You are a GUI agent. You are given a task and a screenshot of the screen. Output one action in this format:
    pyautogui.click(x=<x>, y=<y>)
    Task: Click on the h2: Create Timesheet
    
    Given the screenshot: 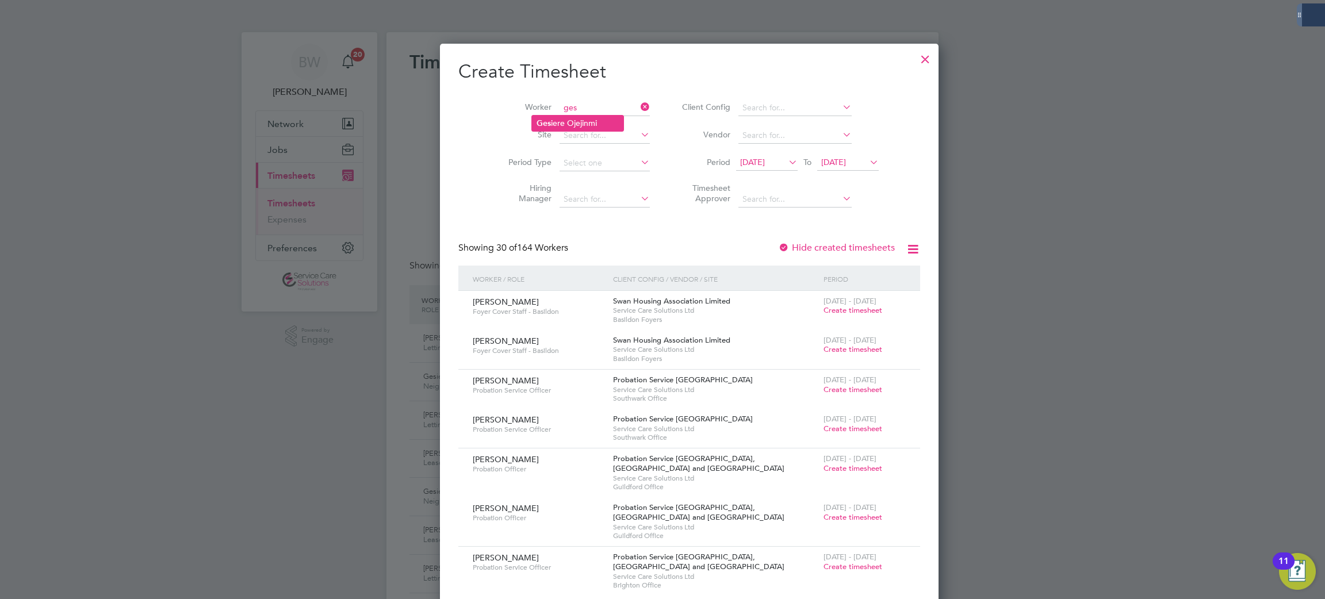 What is the action you would take?
    pyautogui.click(x=689, y=72)
    